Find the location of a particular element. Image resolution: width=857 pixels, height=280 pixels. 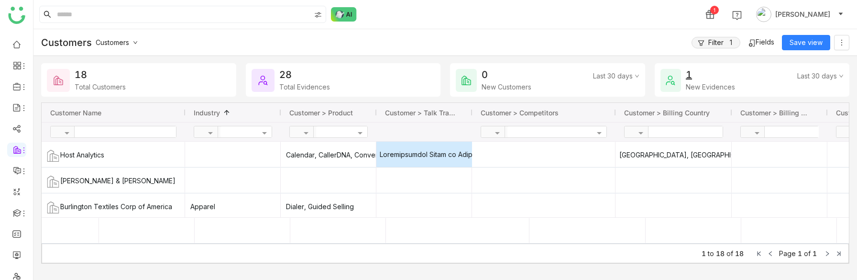

span: Industry is located at coordinates (207, 112).